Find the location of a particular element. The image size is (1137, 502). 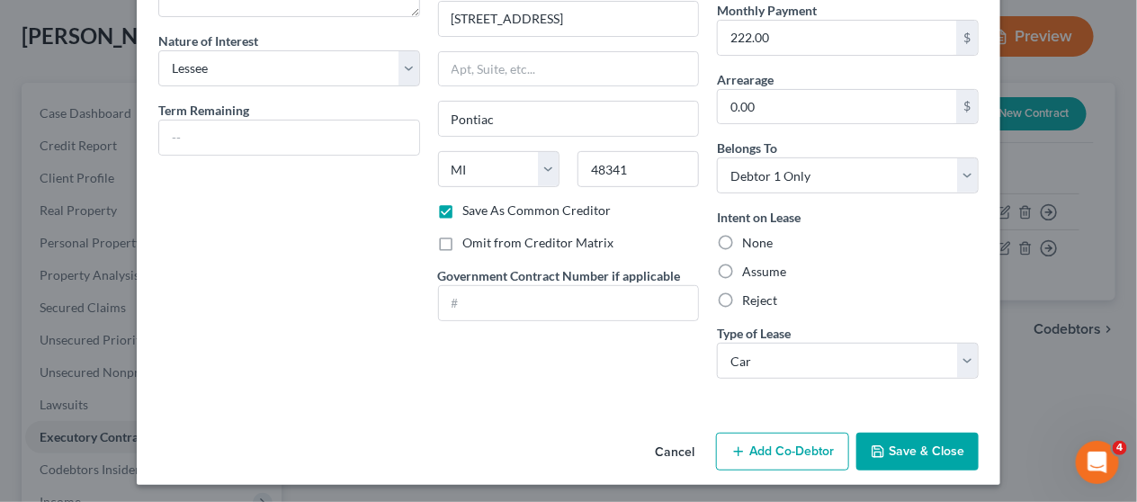

input: Enter city... is located at coordinates (569, 119).